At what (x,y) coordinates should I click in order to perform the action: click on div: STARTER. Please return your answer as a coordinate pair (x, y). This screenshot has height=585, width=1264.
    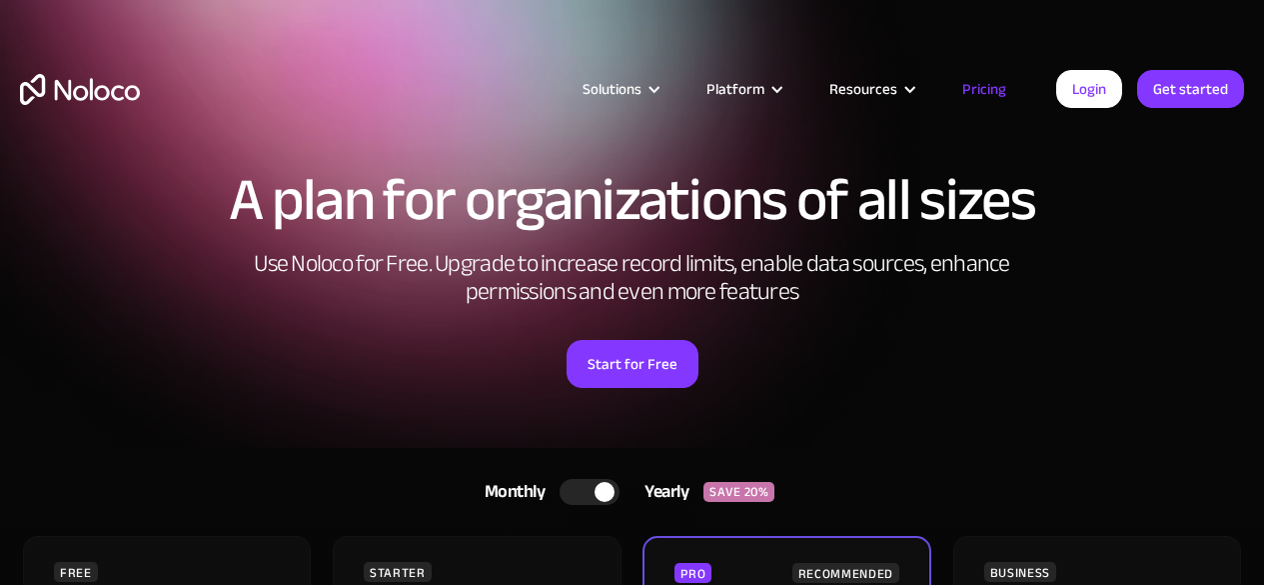
    Looking at the image, I should click on (397, 572).